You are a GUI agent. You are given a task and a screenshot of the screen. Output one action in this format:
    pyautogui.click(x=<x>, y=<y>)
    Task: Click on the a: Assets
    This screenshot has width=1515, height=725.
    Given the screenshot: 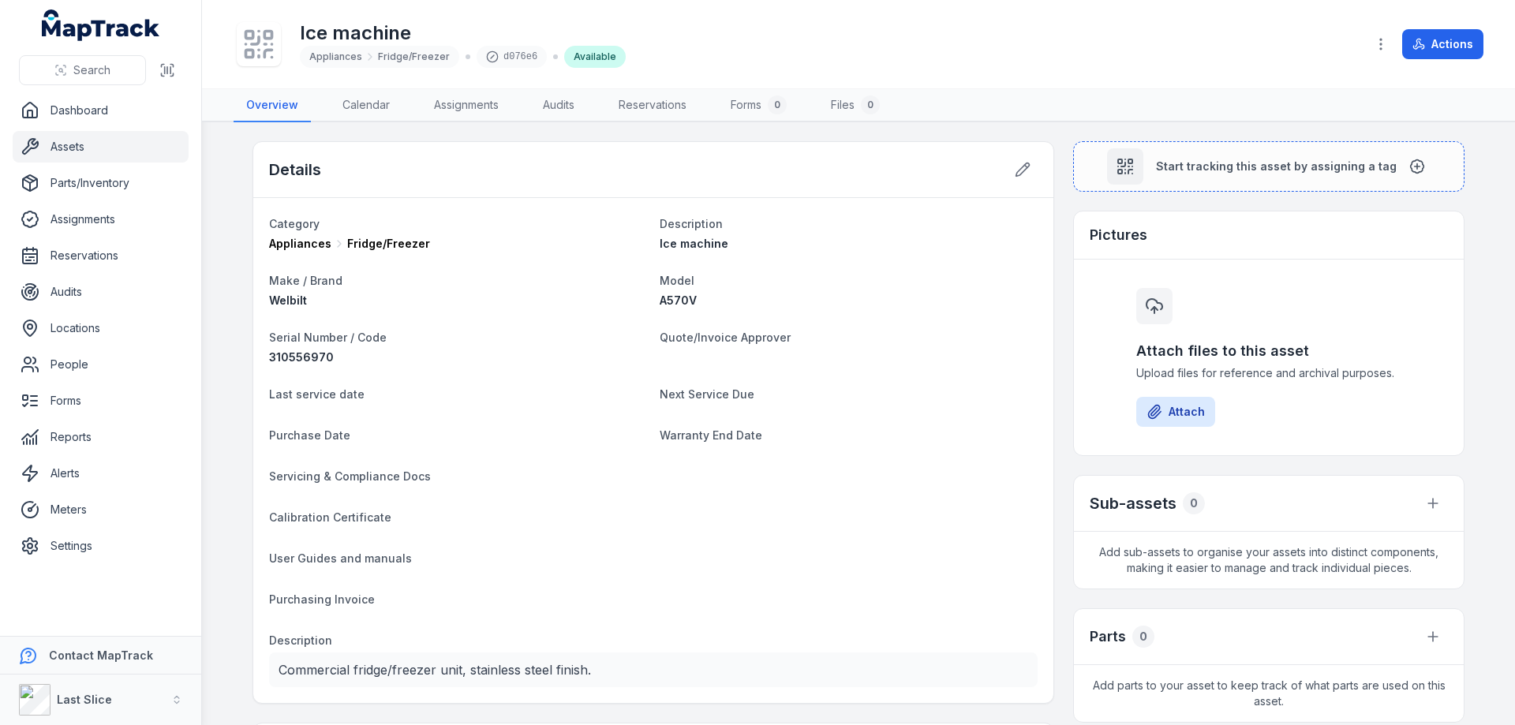 What is the action you would take?
    pyautogui.click(x=100, y=147)
    